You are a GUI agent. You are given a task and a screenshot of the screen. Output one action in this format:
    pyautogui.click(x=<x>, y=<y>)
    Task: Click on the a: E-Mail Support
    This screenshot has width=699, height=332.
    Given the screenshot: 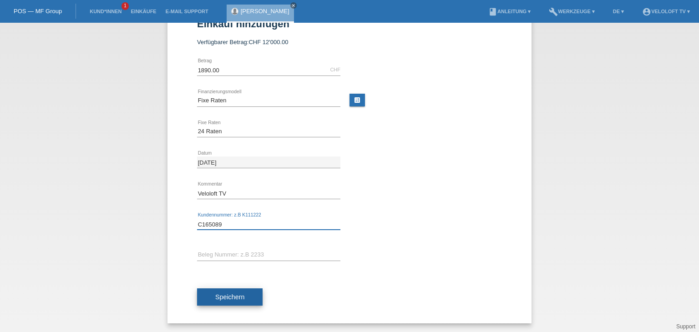 What is the action you would take?
    pyautogui.click(x=187, y=11)
    